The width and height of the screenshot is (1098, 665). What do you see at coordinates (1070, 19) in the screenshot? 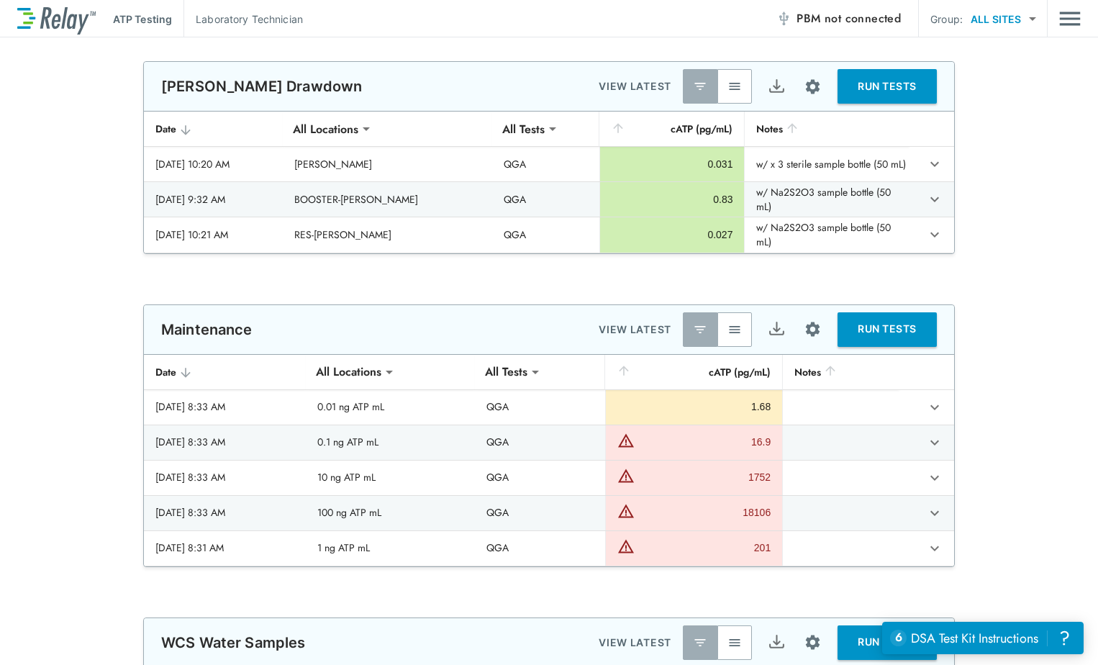
I see `button: Main menu` at bounding box center [1070, 19].